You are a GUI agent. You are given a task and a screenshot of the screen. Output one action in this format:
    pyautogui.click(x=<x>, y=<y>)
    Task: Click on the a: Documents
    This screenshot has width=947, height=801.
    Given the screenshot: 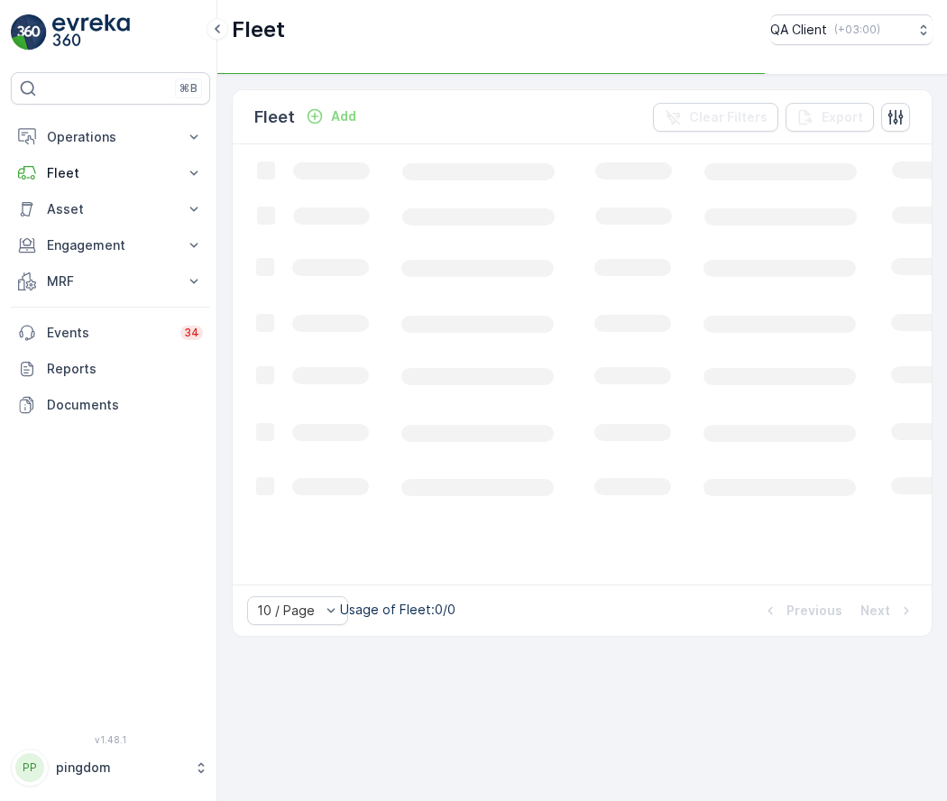 What is the action you would take?
    pyautogui.click(x=110, y=405)
    